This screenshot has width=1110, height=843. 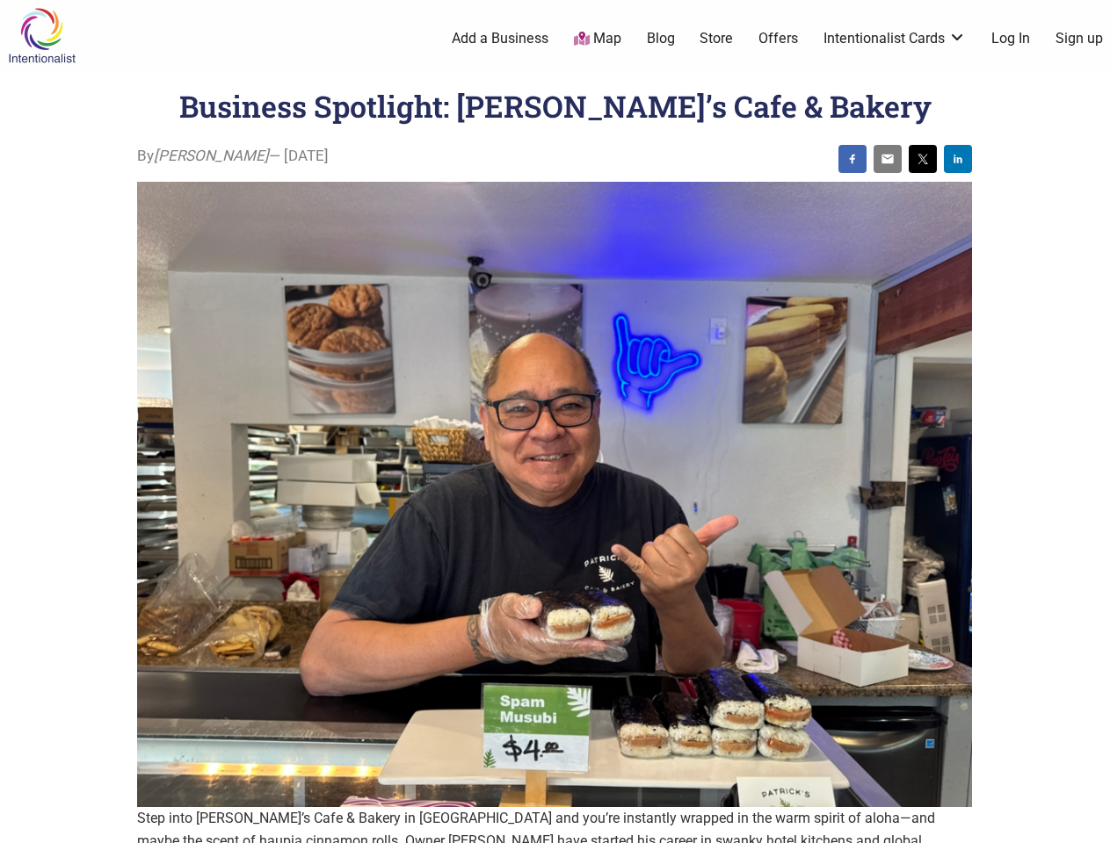 I want to click on a: Log In, so click(x=1010, y=39).